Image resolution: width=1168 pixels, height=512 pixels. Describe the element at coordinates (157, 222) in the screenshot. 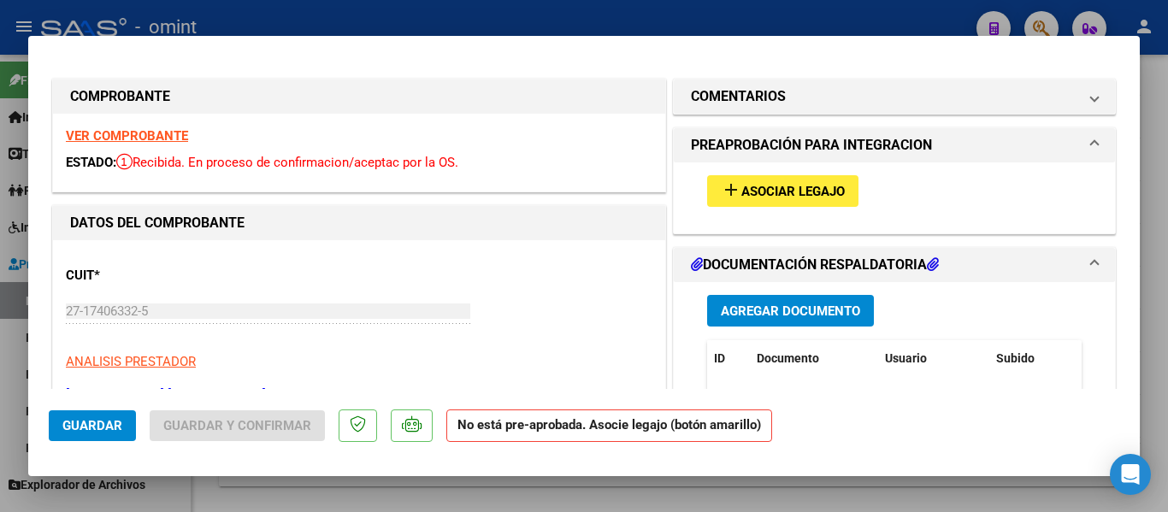

I see `strong: DATOS DEL COMPROBANTE` at that location.